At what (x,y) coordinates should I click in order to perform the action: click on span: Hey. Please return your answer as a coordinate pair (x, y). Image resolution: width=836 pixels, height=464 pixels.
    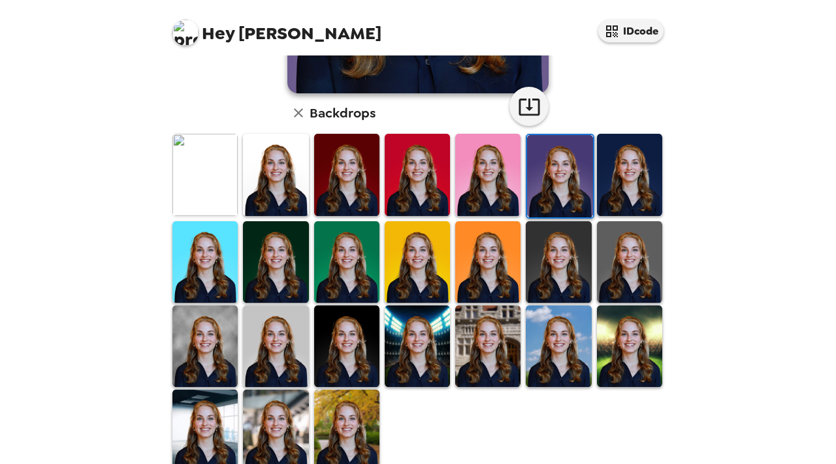
    Looking at the image, I should click on (218, 33).